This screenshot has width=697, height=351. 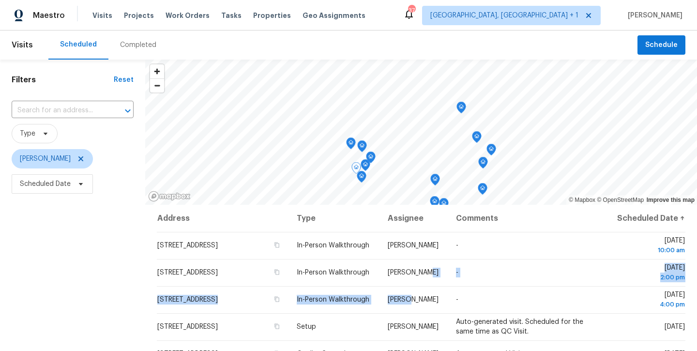 I want to click on input: Search for an address..., so click(x=59, y=110).